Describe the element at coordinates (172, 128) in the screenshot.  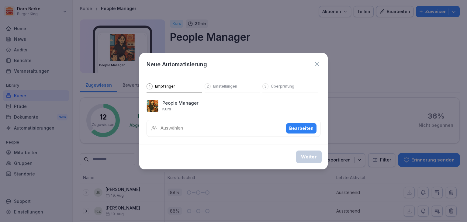
I see `p: Auswählen` at that location.